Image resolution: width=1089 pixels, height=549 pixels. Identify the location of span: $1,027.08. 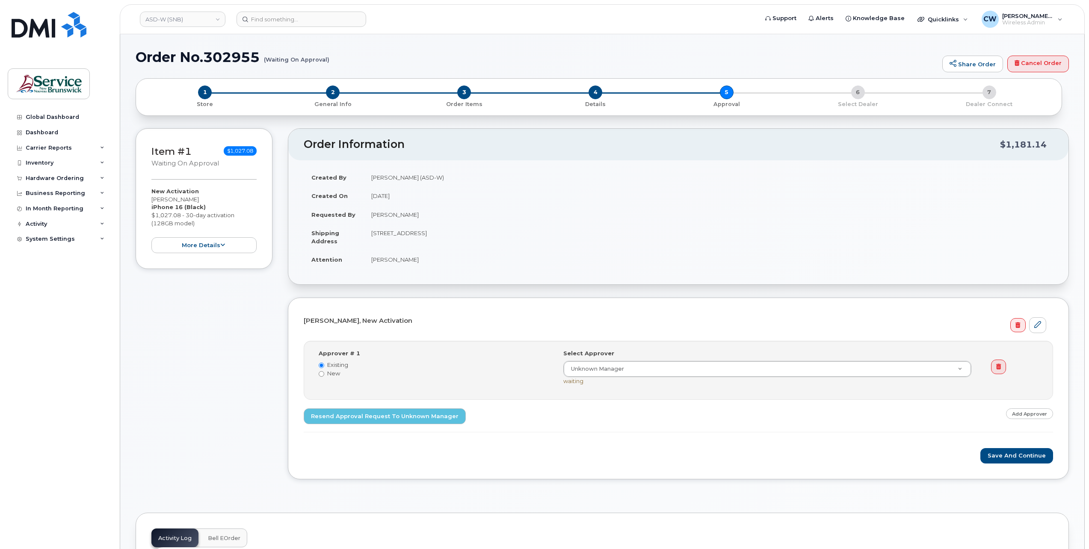
(240, 151).